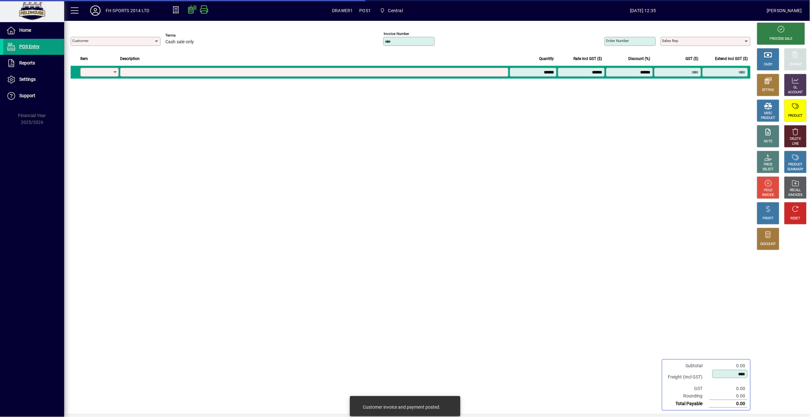  What do you see at coordinates (795, 92) in the screenshot?
I see `div: ACCOUNT` at bounding box center [795, 92].